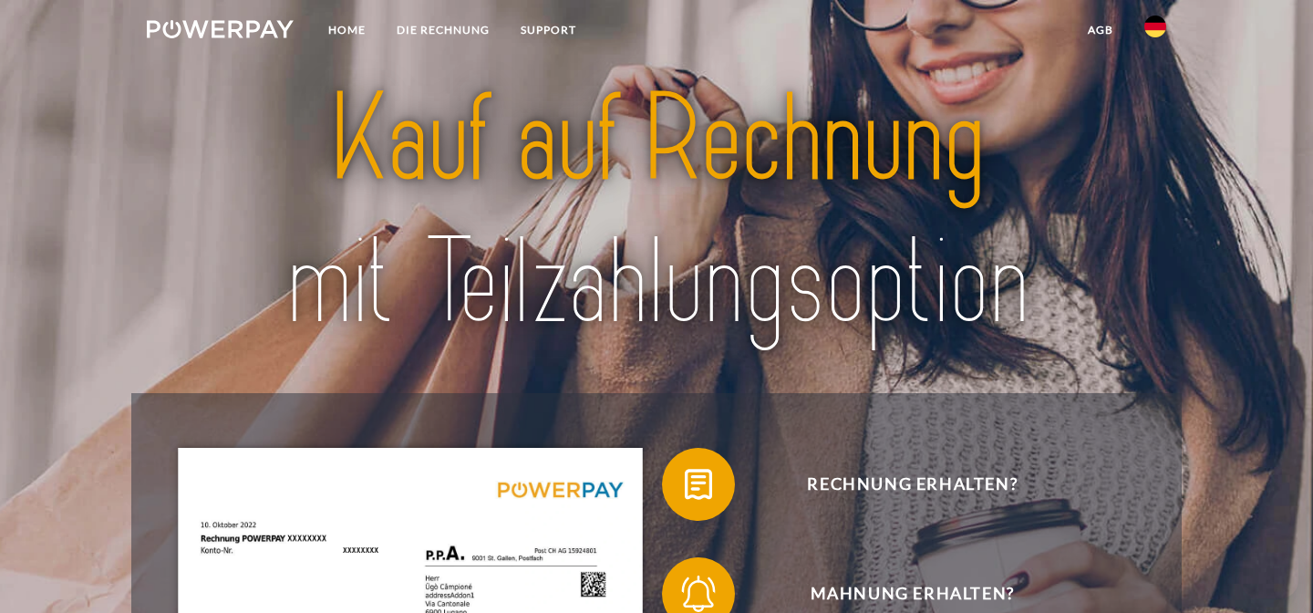 Image resolution: width=1313 pixels, height=613 pixels. I want to click on a: Home, so click(346, 30).